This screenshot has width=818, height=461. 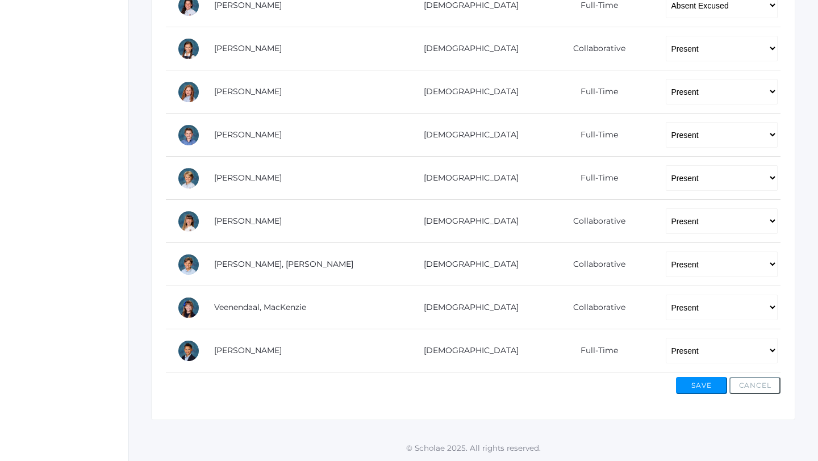 I want to click on div: Elijah Waite, so click(x=189, y=351).